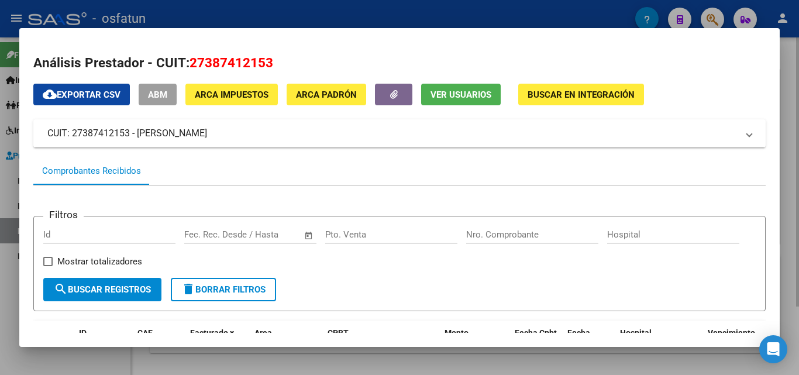 The width and height of the screenshot is (799, 375). I want to click on input: Fecha fin, so click(270, 234).